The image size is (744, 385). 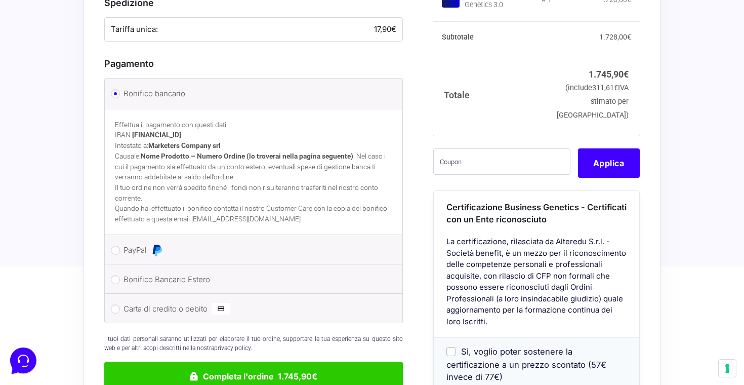 I want to click on p: Messaggi, so click(x=101, y=310).